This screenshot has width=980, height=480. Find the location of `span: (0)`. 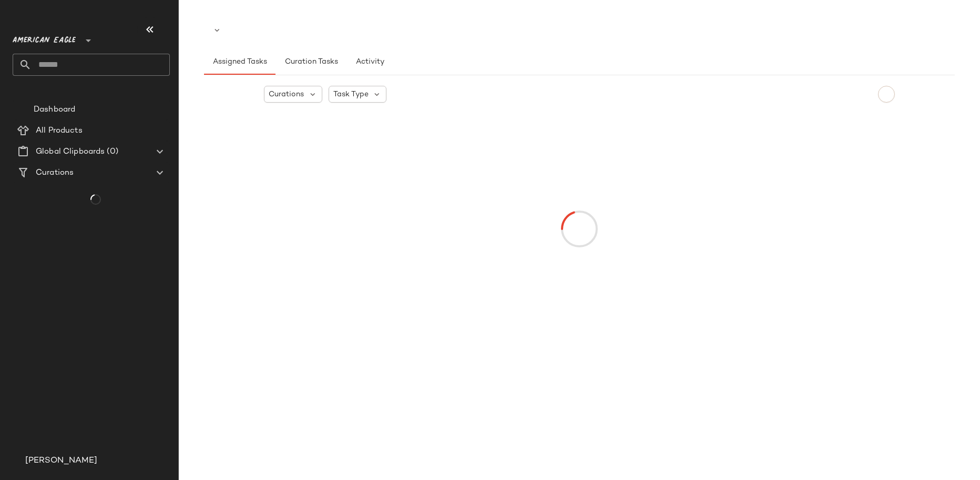

span: (0) is located at coordinates (111, 151).